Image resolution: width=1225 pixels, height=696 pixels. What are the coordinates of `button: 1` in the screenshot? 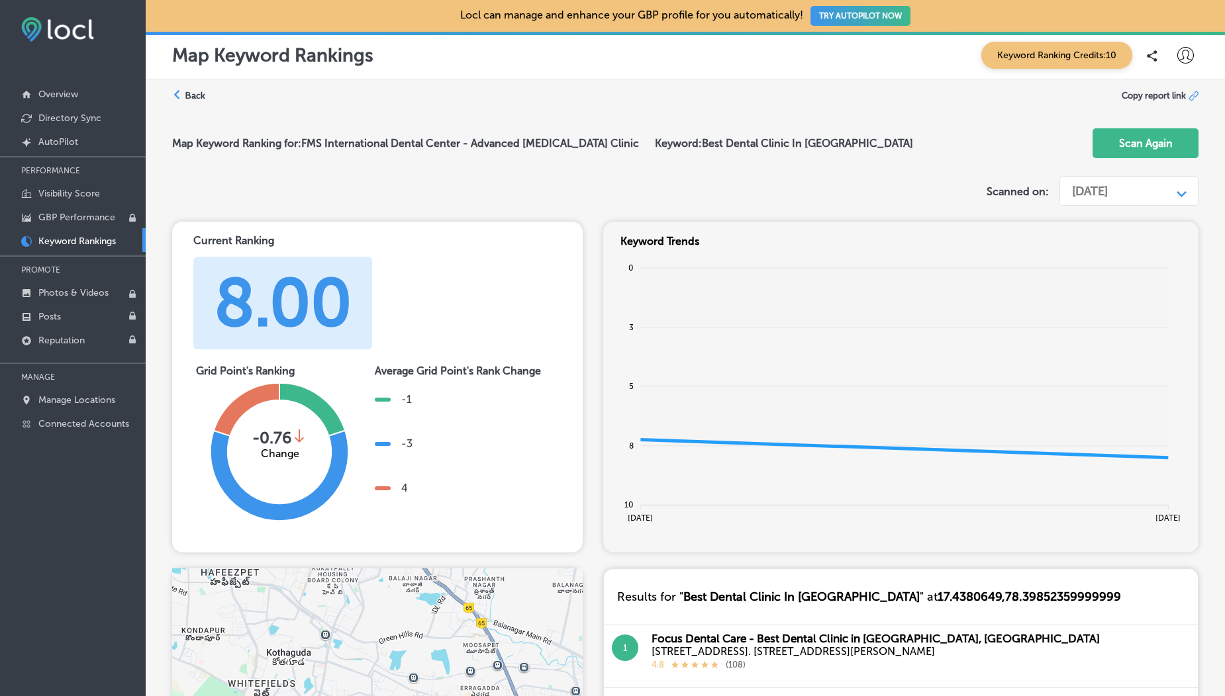 It's located at (625, 648).